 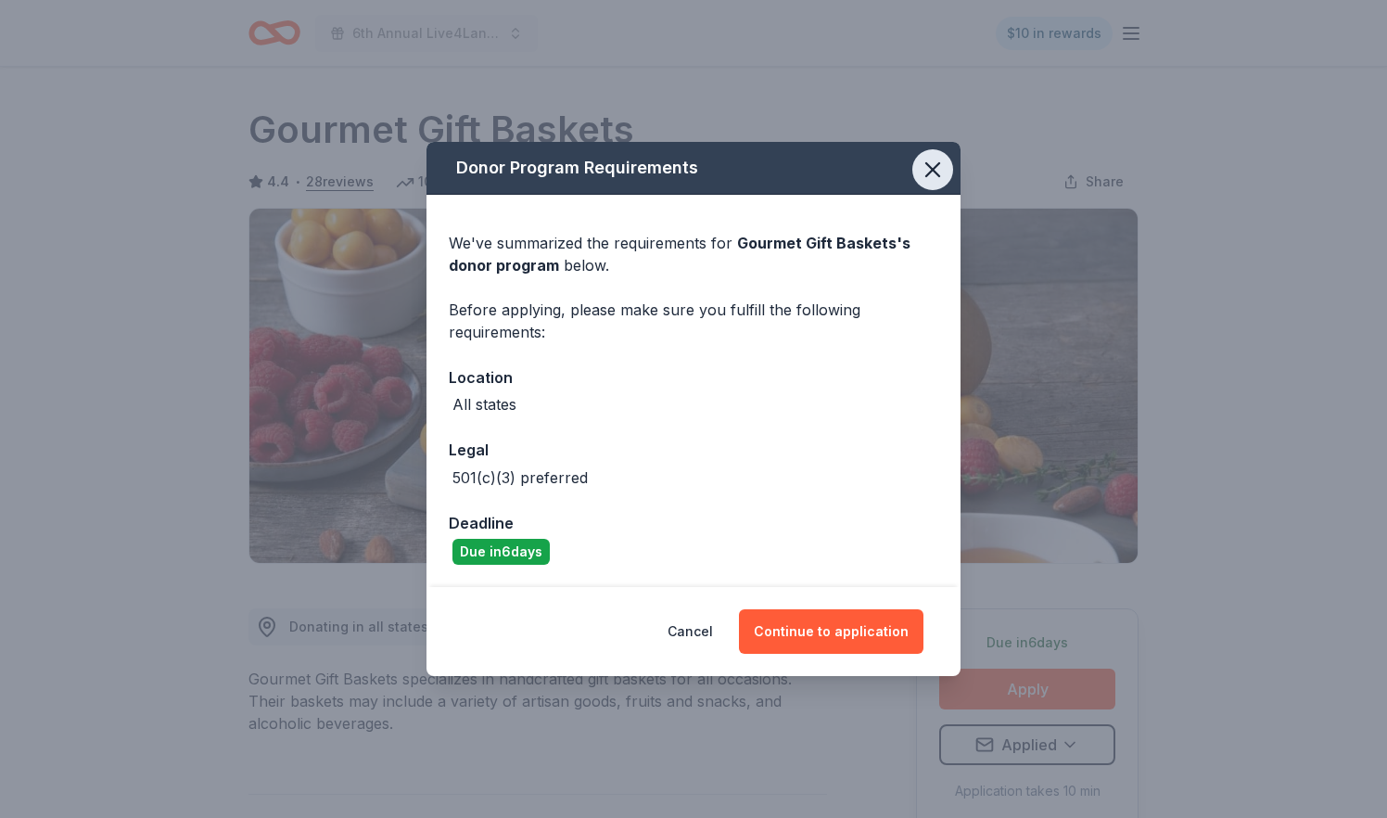 What do you see at coordinates (693, 377) in the screenshot?
I see `div: Location` at bounding box center [693, 377].